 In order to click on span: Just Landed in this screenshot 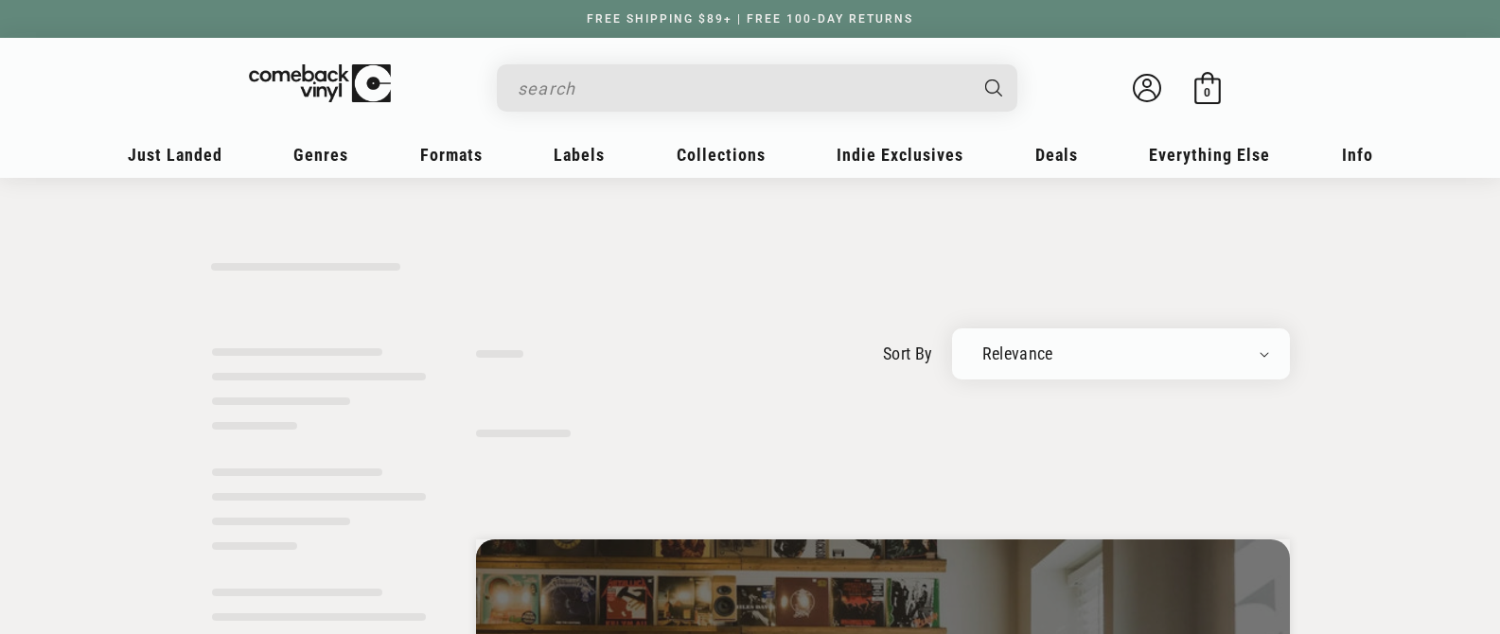, I will do `click(175, 154)`.